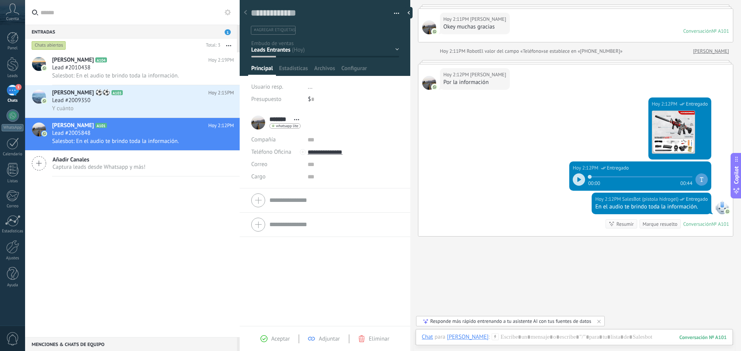  Describe the element at coordinates (266, 99) in the screenshot. I see `span: Presupuesto` at that location.